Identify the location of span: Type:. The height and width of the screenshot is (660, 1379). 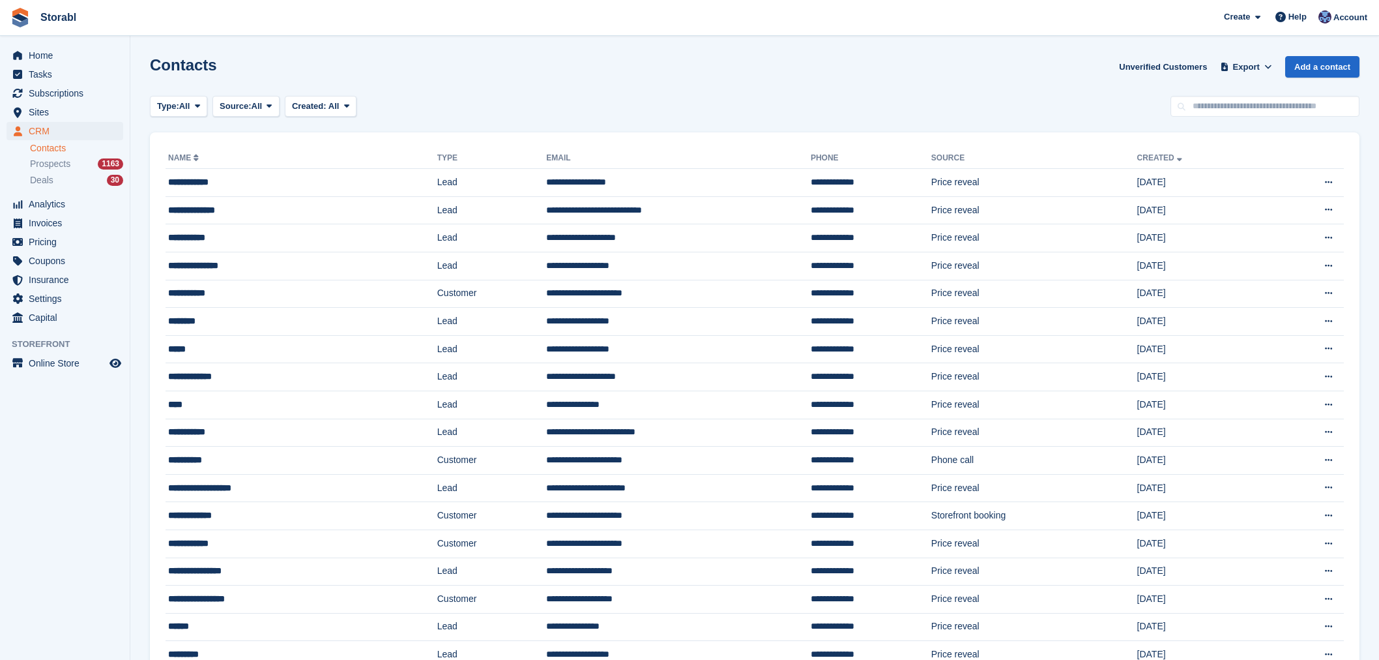
(168, 106).